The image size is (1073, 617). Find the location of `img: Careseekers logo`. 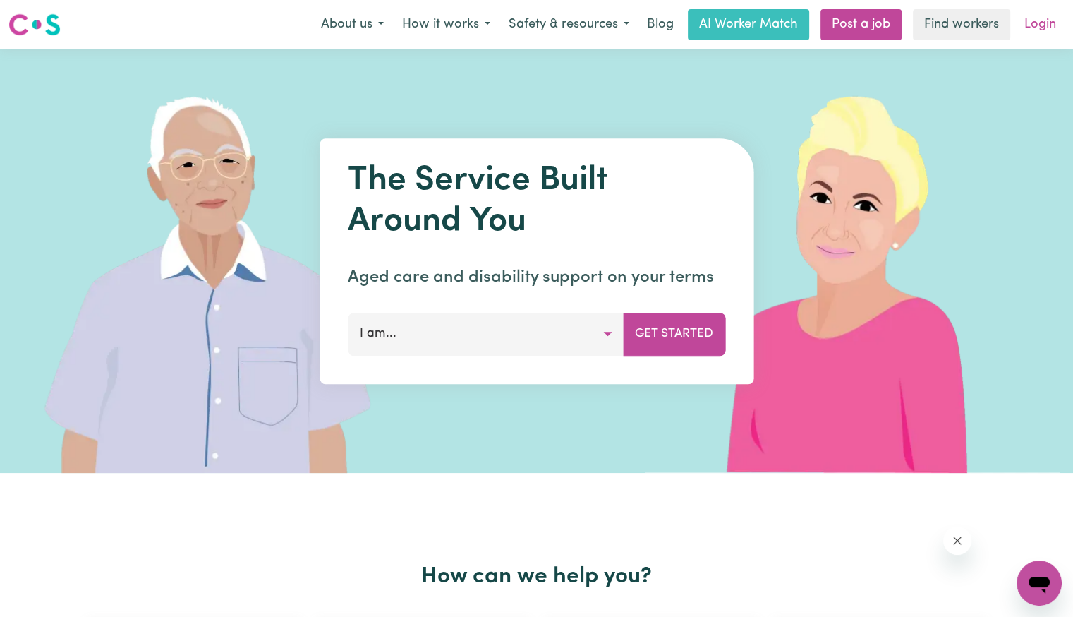

img: Careseekers logo is located at coordinates (35, 25).